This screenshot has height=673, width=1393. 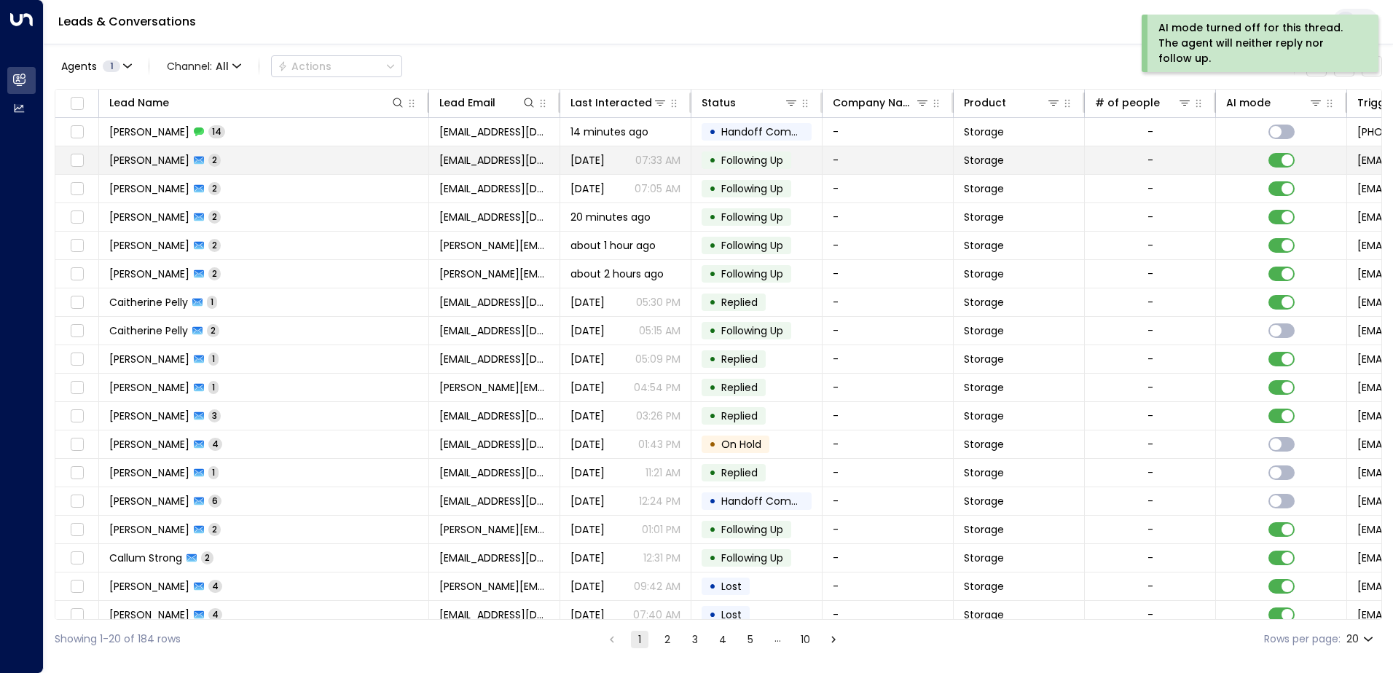 I want to click on div: Actions, so click(x=305, y=66).